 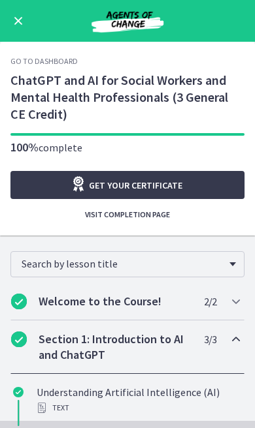 I want to click on span: 100%, so click(x=24, y=147).